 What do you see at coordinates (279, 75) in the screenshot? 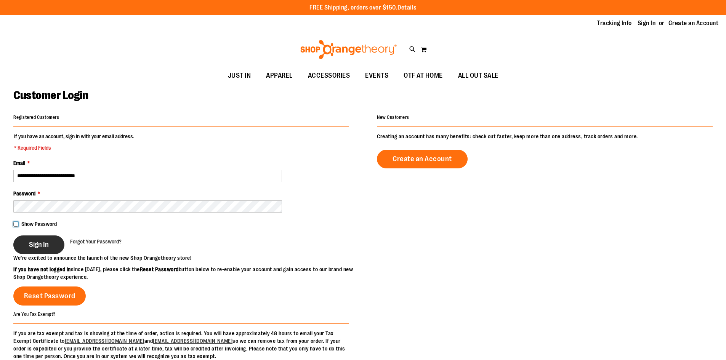
I see `span: APPAREL` at bounding box center [279, 75].